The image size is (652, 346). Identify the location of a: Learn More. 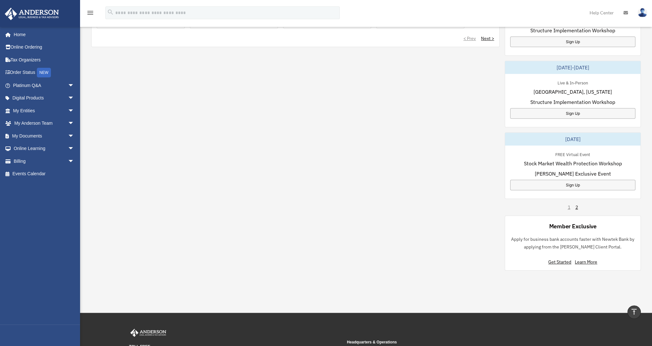
(586, 262).